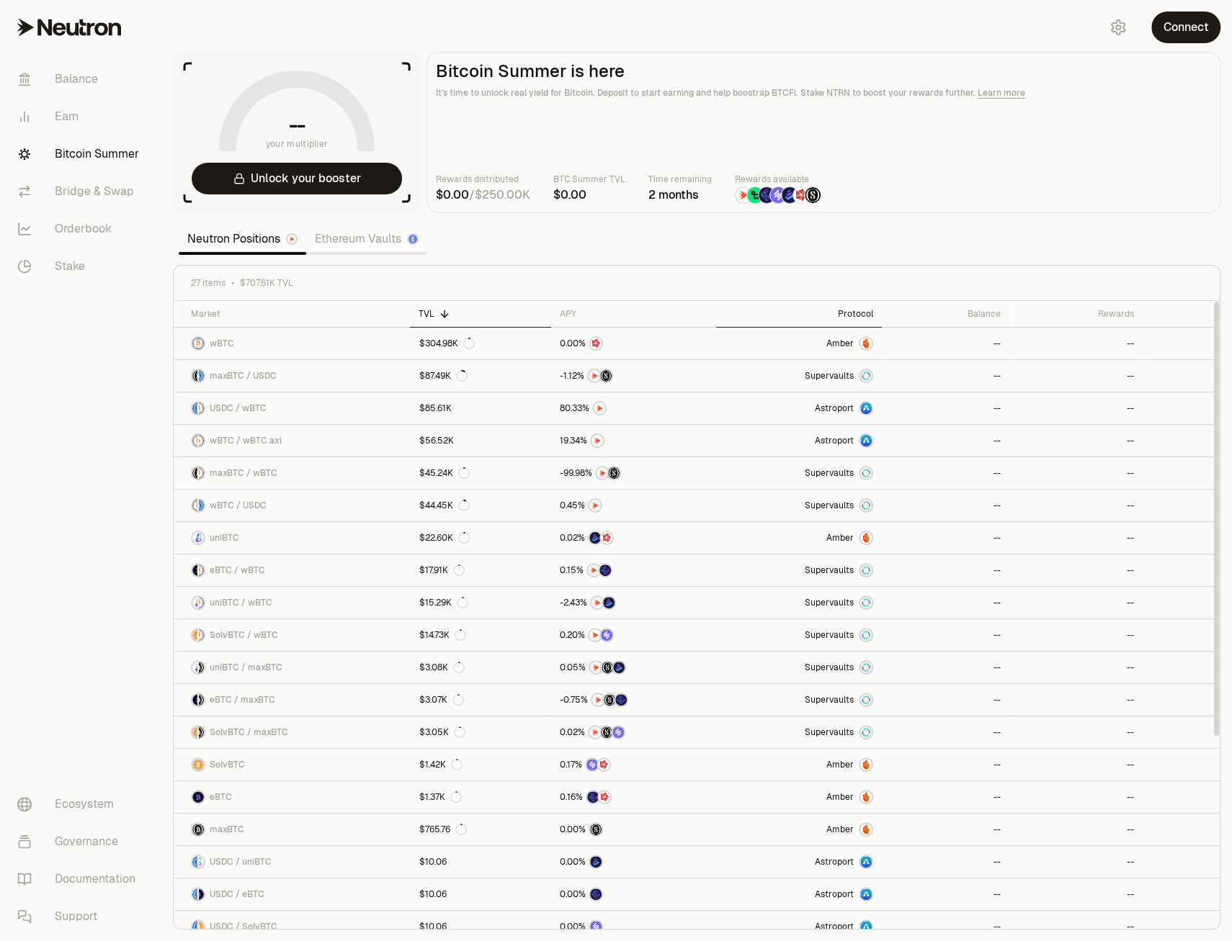 Image resolution: width=1232 pixels, height=941 pixels. What do you see at coordinates (633, 927) in the screenshot?
I see `button: Solv Points` at bounding box center [633, 927].